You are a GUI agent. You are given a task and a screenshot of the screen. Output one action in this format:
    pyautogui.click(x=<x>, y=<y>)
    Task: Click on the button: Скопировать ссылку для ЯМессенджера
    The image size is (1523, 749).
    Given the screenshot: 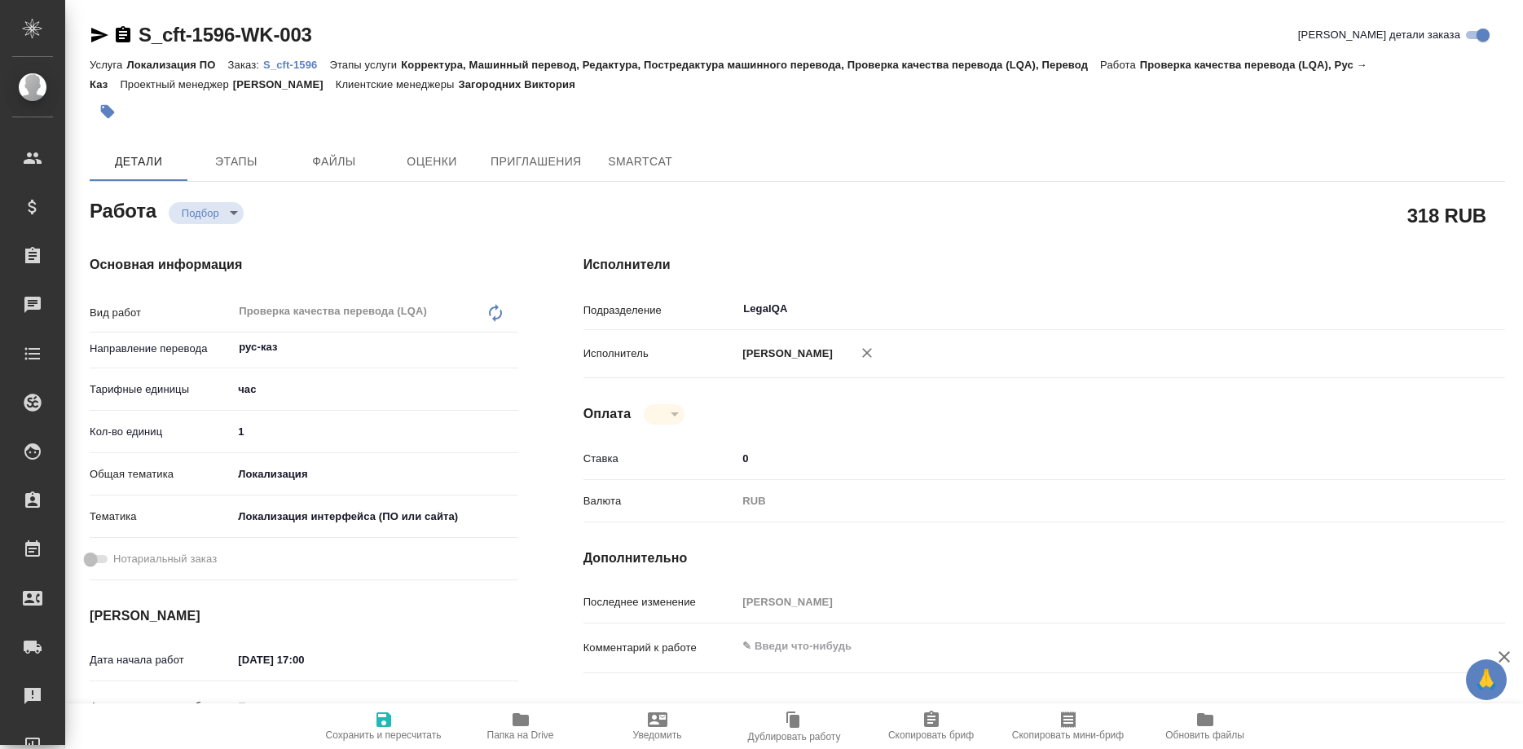 What is the action you would take?
    pyautogui.click(x=99, y=35)
    